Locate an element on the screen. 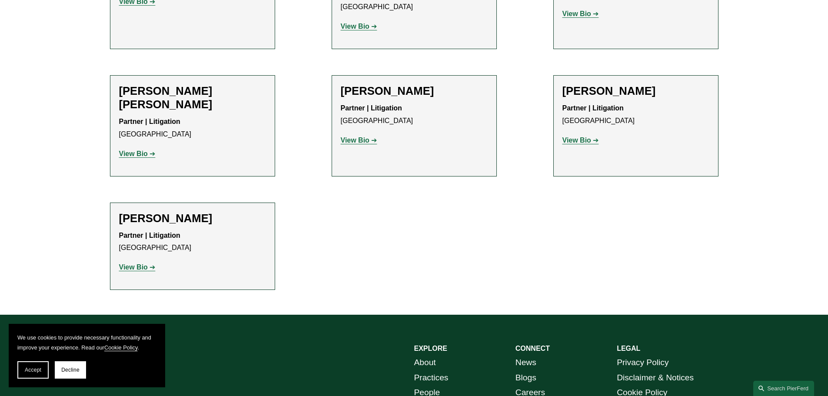 This screenshot has height=396, width=828. button: Accept is located at coordinates (33, 370).